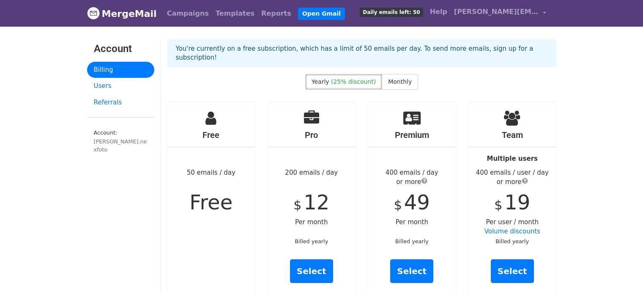 The image size is (643, 294). What do you see at coordinates (400, 82) in the screenshot?
I see `span: Monthly` at bounding box center [400, 82].